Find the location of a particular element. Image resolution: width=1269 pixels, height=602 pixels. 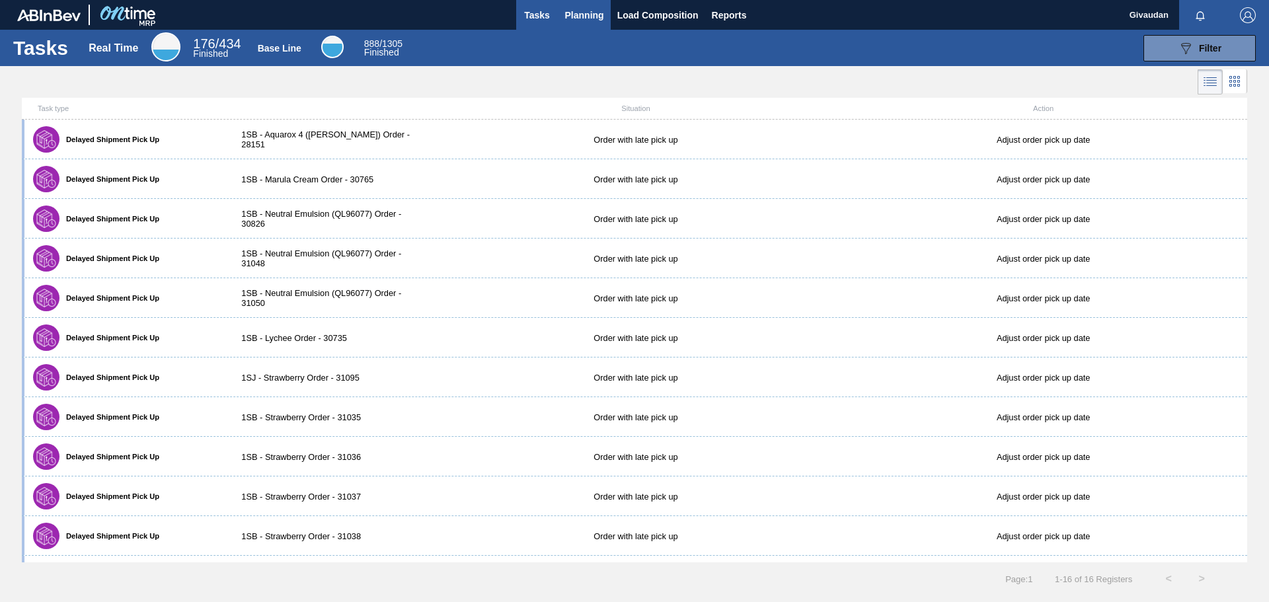

h1: Tasks is located at coordinates (42, 48).